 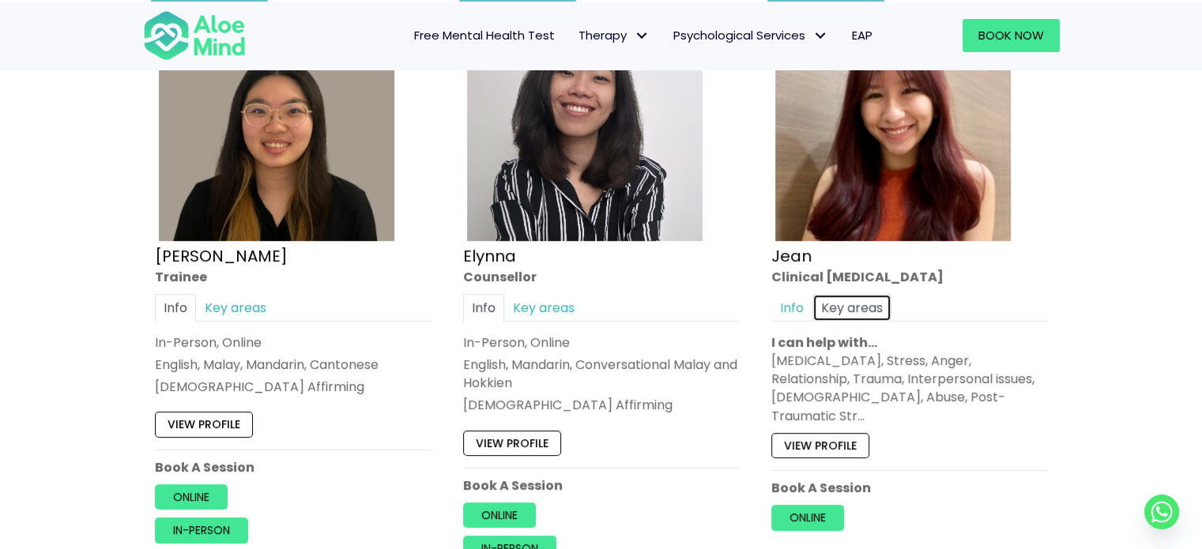 What do you see at coordinates (1011, 35) in the screenshot?
I see `span: Book Now` at bounding box center [1011, 35].